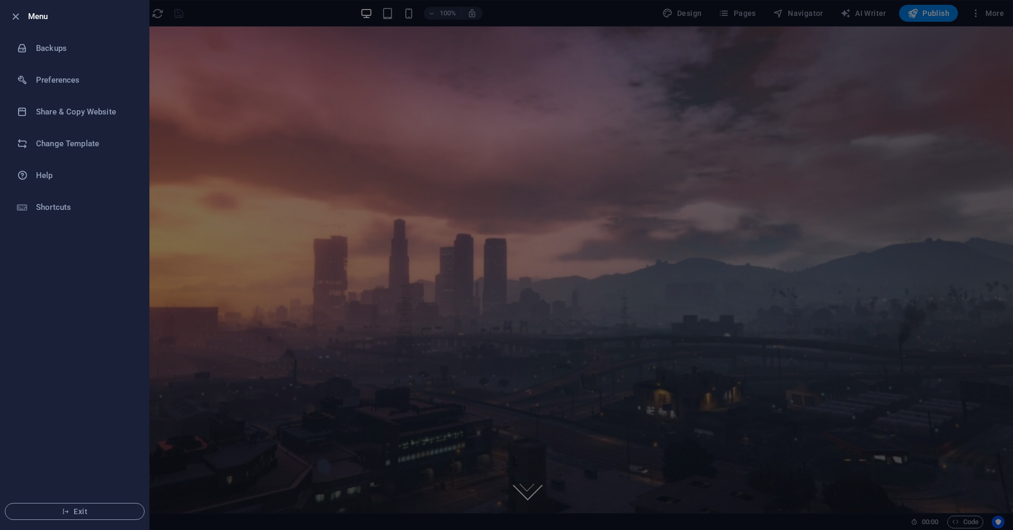 This screenshot has width=1013, height=530. I want to click on h6: Share & Copy Website, so click(85, 112).